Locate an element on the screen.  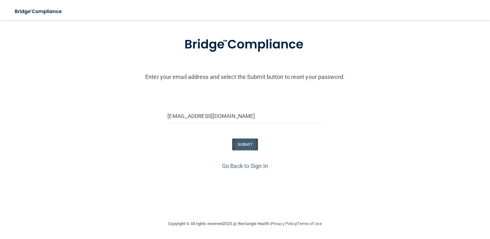
div: Copyright © All rights reserved 2025 @ Rectangle Health | | is located at coordinates (245, 224).